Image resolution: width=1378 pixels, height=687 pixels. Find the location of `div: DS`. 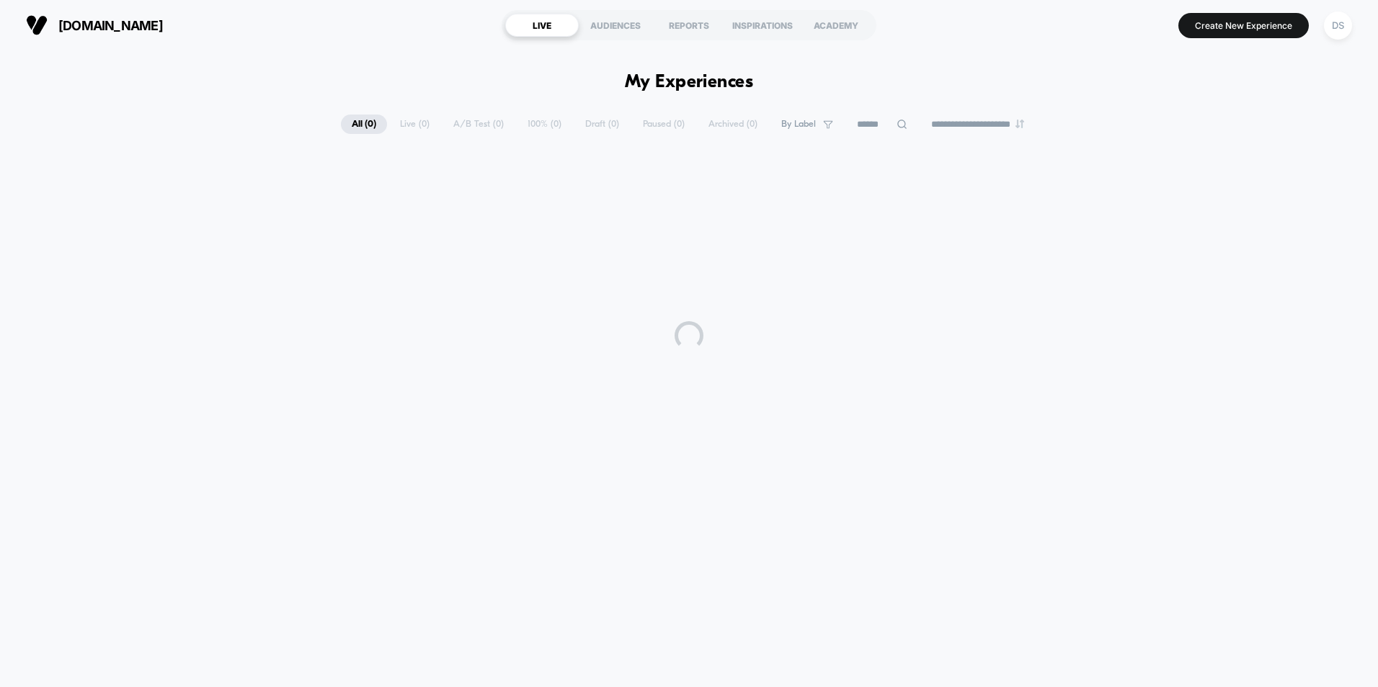

div: DS is located at coordinates (1337, 25).